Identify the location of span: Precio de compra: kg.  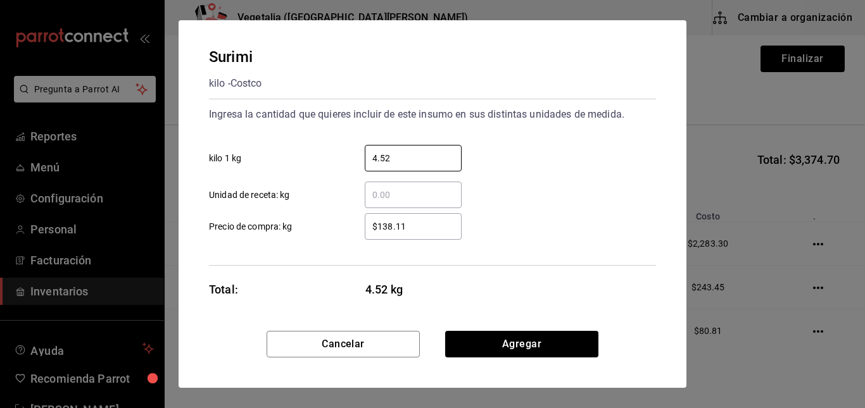
(251, 227).